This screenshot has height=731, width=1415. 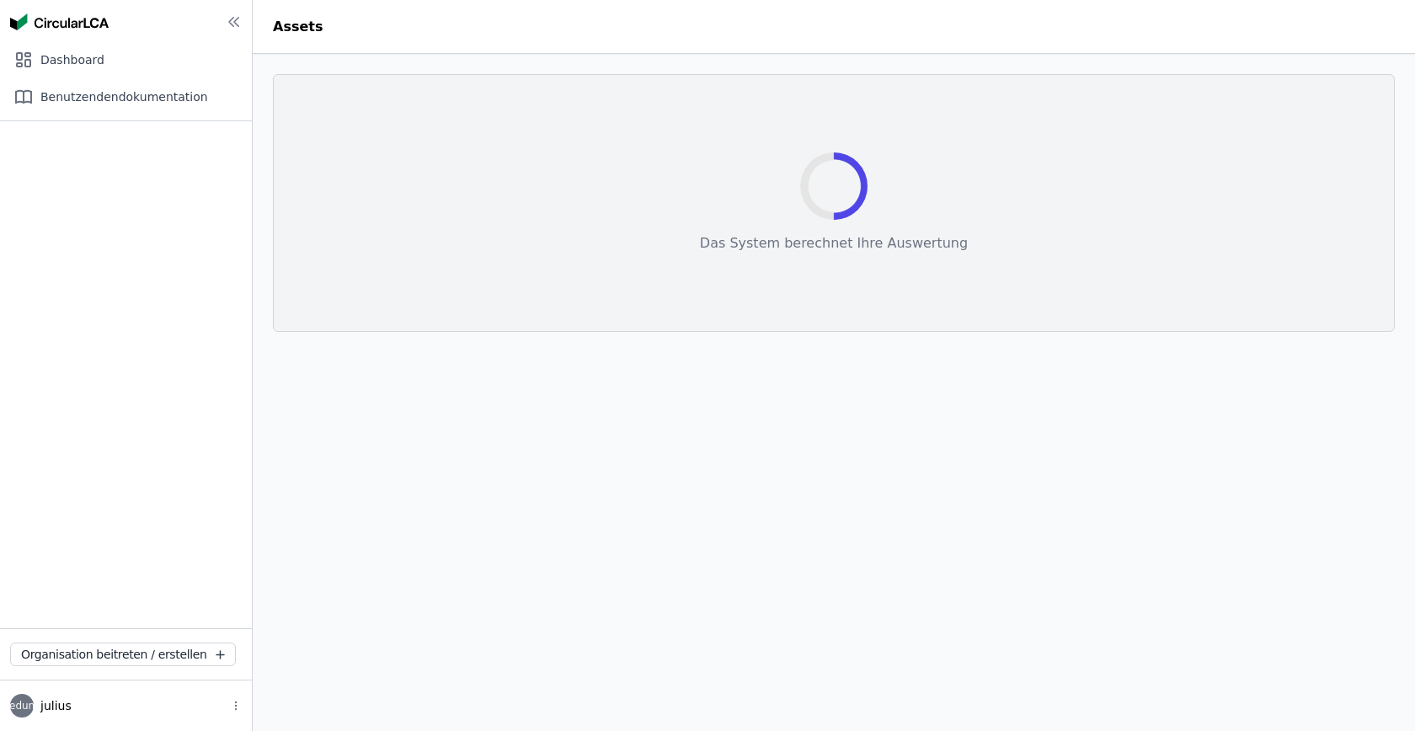 What do you see at coordinates (126, 60) in the screenshot?
I see `div: Dashboard` at bounding box center [126, 60].